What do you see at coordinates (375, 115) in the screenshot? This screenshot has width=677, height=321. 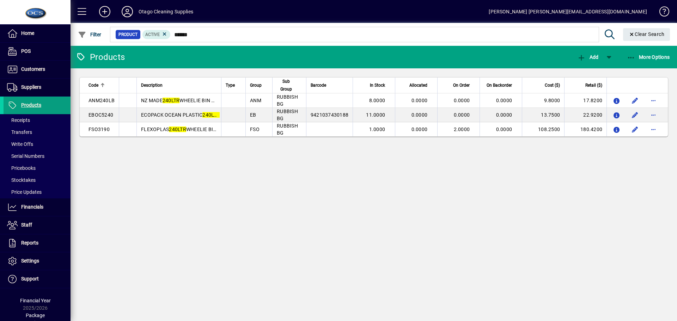 I see `span: 11.0000` at bounding box center [375, 115].